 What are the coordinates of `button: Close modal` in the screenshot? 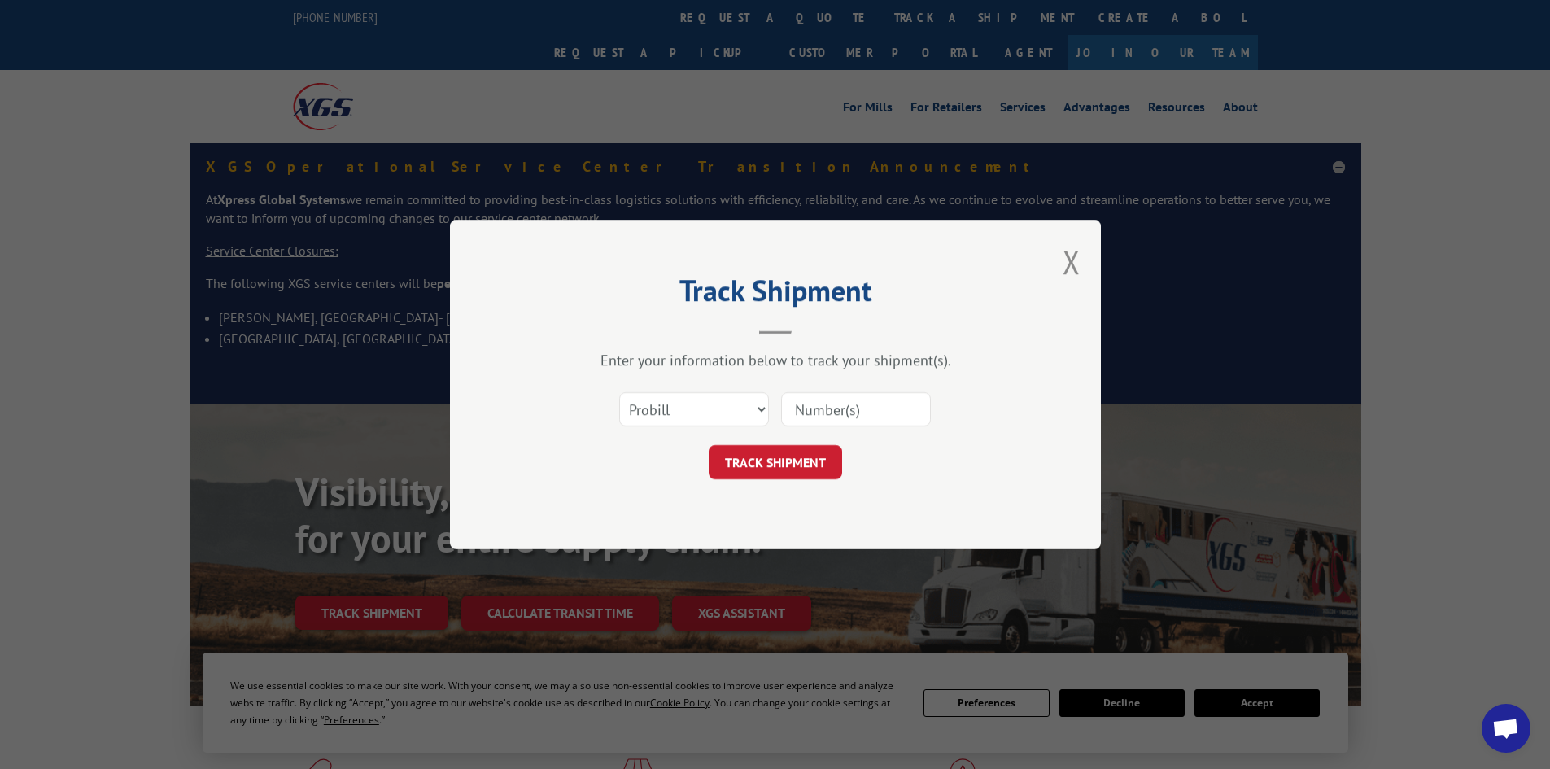 It's located at (1072, 261).